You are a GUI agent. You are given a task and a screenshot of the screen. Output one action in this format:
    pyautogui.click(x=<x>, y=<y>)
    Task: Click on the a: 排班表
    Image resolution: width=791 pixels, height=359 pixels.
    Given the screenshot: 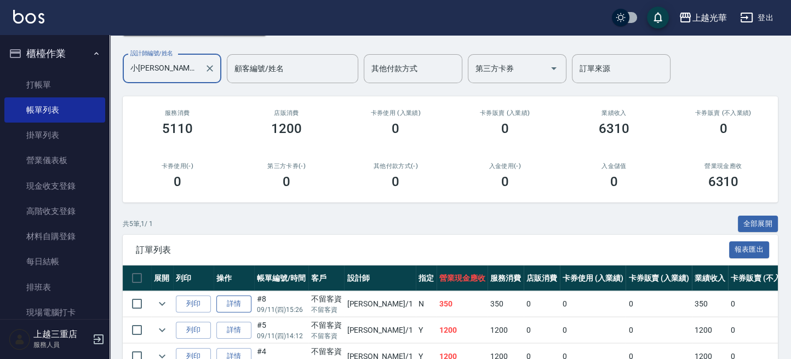 What is the action you would take?
    pyautogui.click(x=55, y=287)
    